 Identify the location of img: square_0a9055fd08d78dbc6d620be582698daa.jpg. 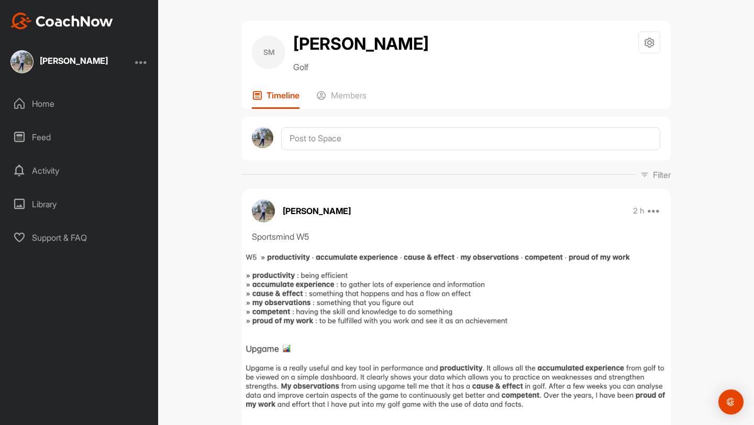
(22, 62).